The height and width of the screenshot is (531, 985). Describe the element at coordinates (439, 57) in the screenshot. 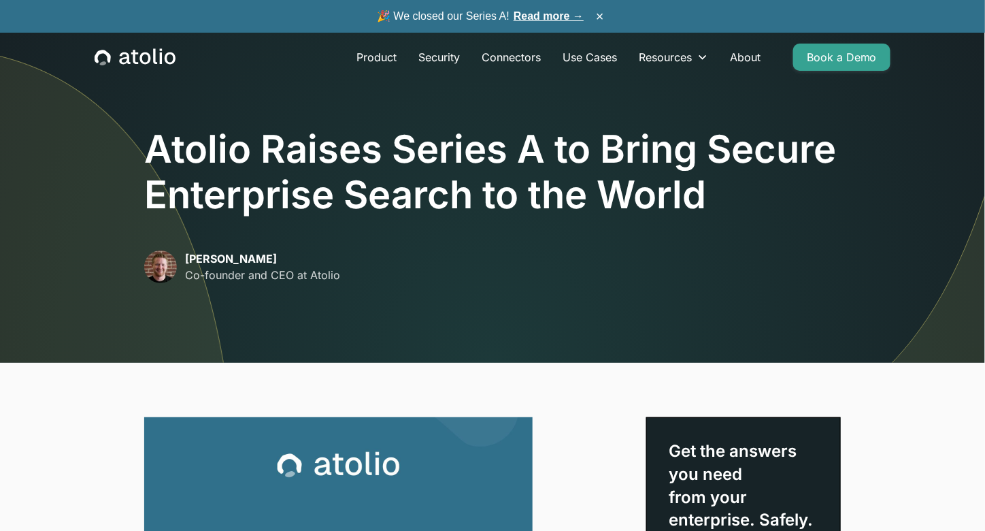

I see `a: Security` at that location.